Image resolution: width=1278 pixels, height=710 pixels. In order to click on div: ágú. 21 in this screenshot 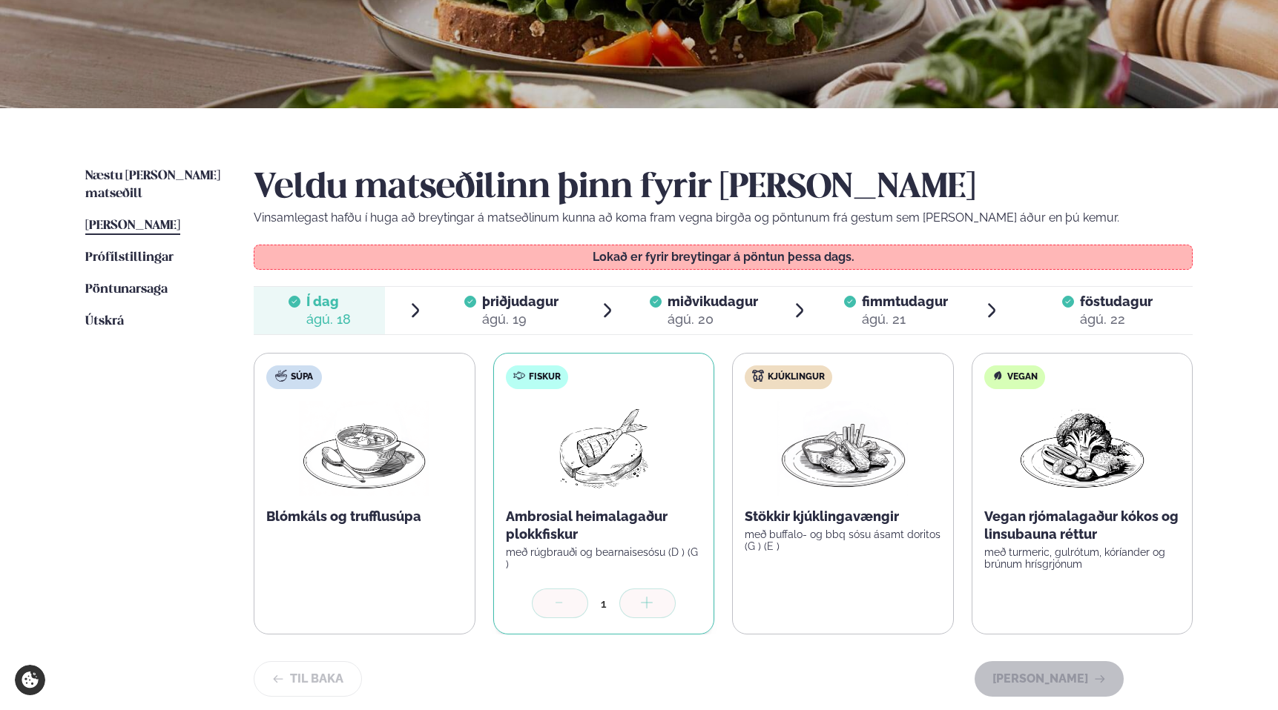, I will do `click(905, 320)`.